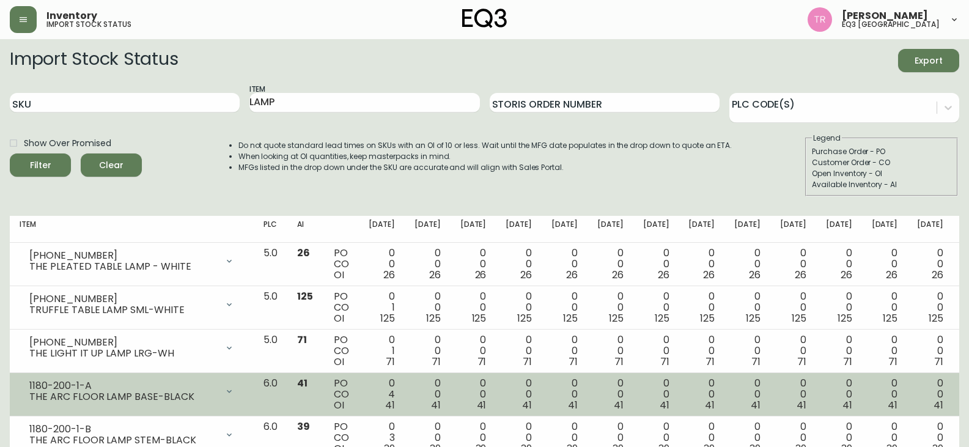  I want to click on div: 1180-200-1-A, so click(123, 386).